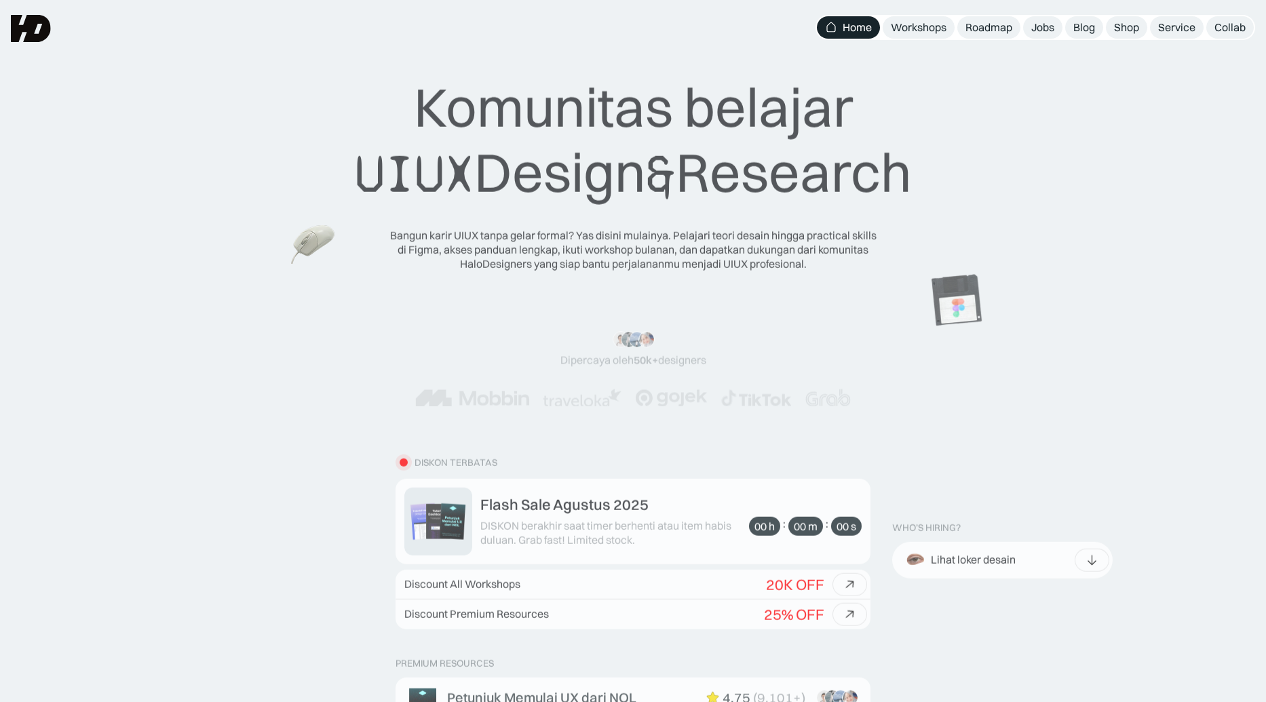 The image size is (1266, 702). What do you see at coordinates (805, 526) in the screenshot?
I see `div: 00 m` at bounding box center [805, 526].